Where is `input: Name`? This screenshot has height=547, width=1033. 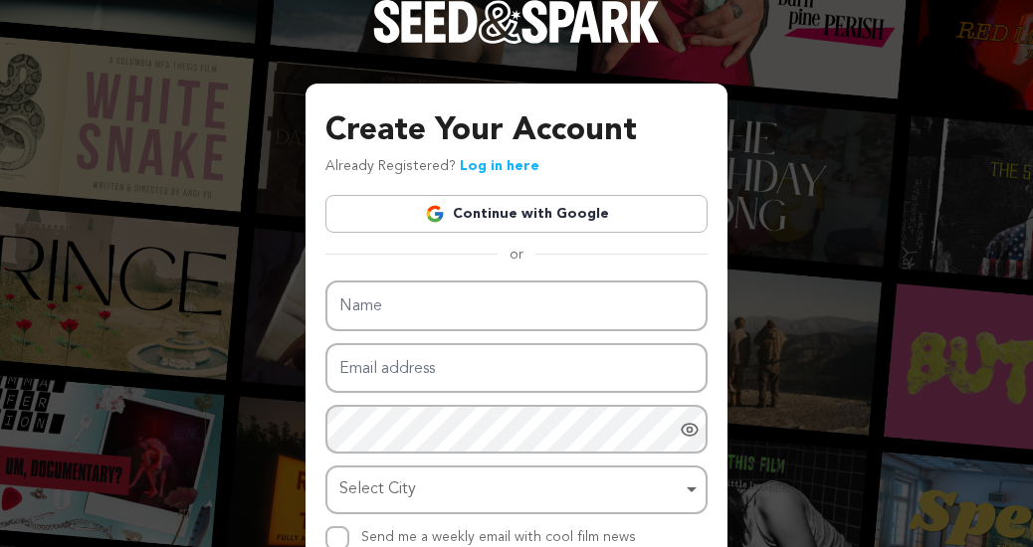
input: Name is located at coordinates (517, 306).